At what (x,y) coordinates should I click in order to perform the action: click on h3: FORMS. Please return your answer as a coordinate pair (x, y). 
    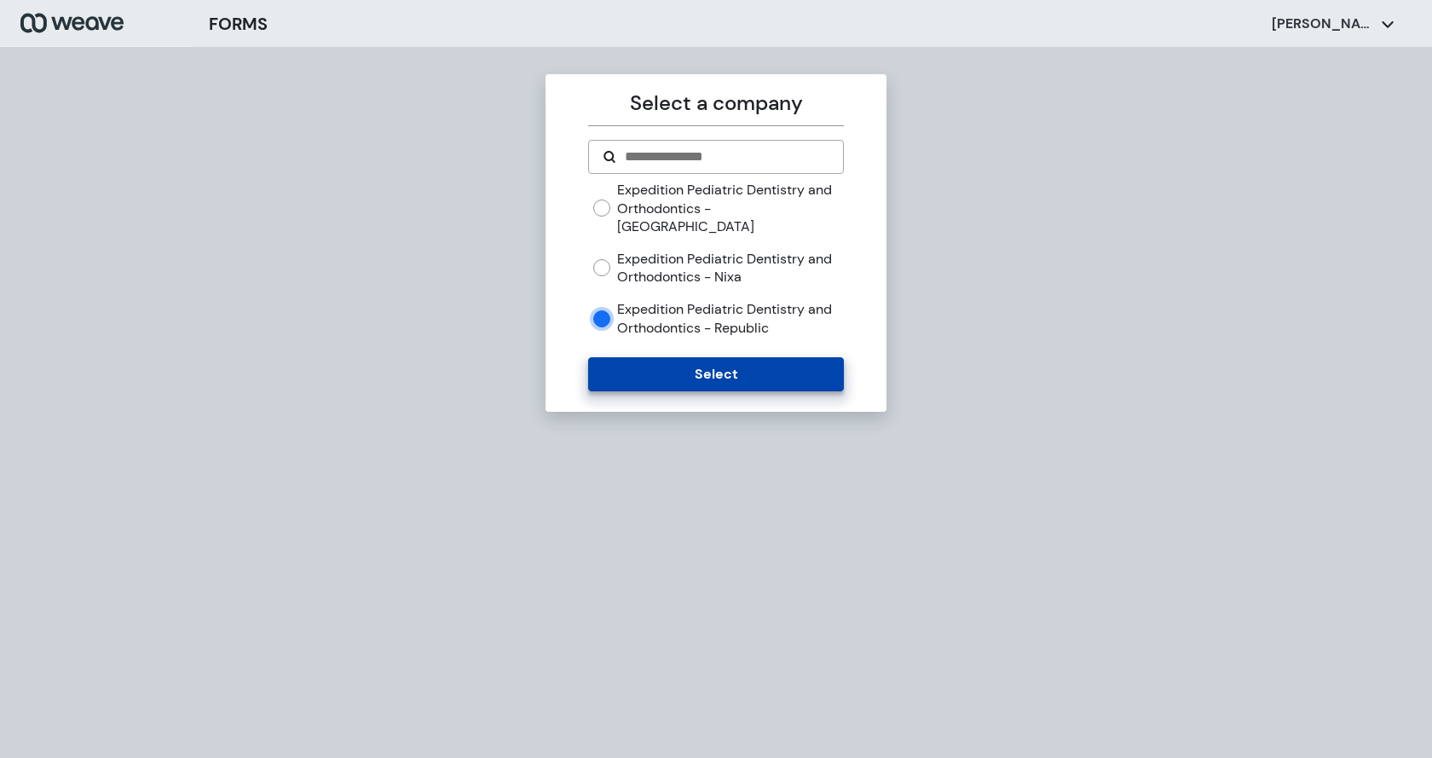
    Looking at the image, I should click on (238, 24).